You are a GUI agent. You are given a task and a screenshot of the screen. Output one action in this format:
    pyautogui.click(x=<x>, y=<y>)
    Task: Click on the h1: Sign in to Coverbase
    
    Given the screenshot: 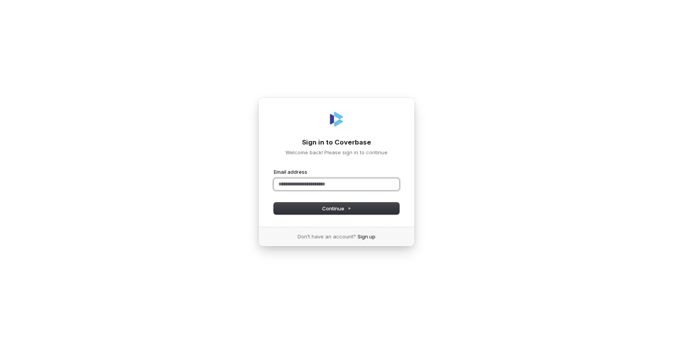 What is the action you would take?
    pyautogui.click(x=336, y=143)
    